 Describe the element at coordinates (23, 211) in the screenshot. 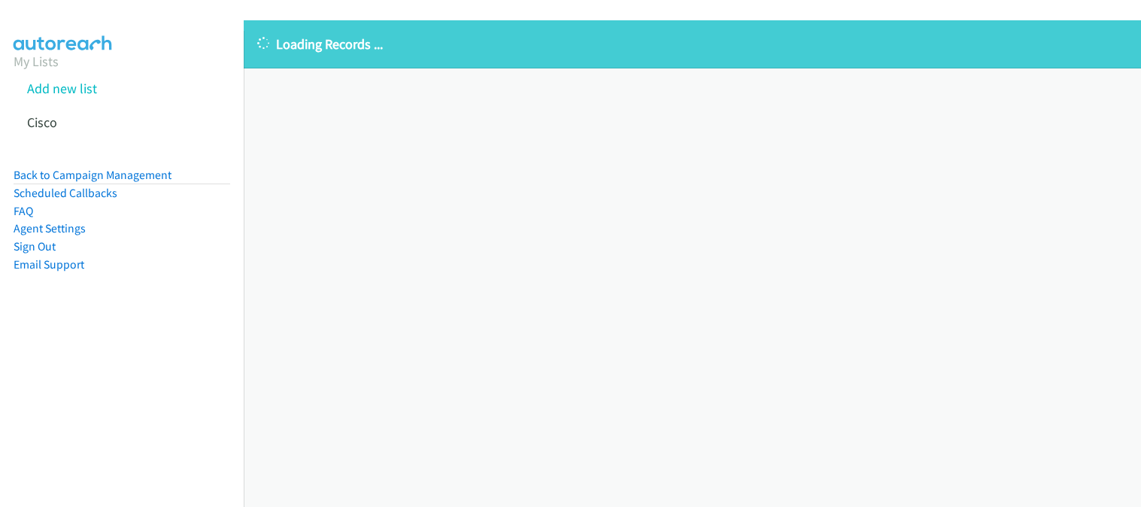

I see `a: FAQ` at that location.